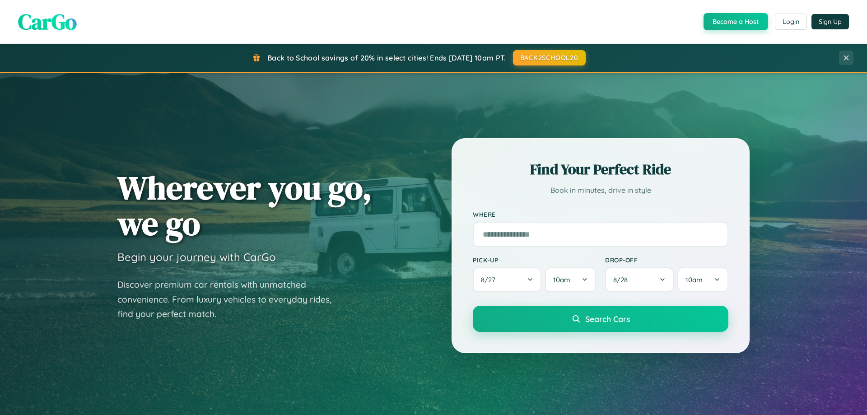  I want to click on h2: Find Your Perfect Ride, so click(601, 169).